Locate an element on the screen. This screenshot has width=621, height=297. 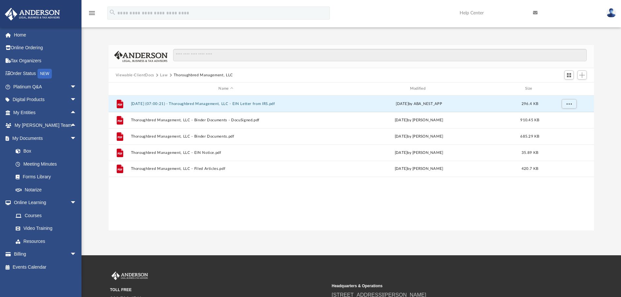
a: Home is located at coordinates (45, 35).